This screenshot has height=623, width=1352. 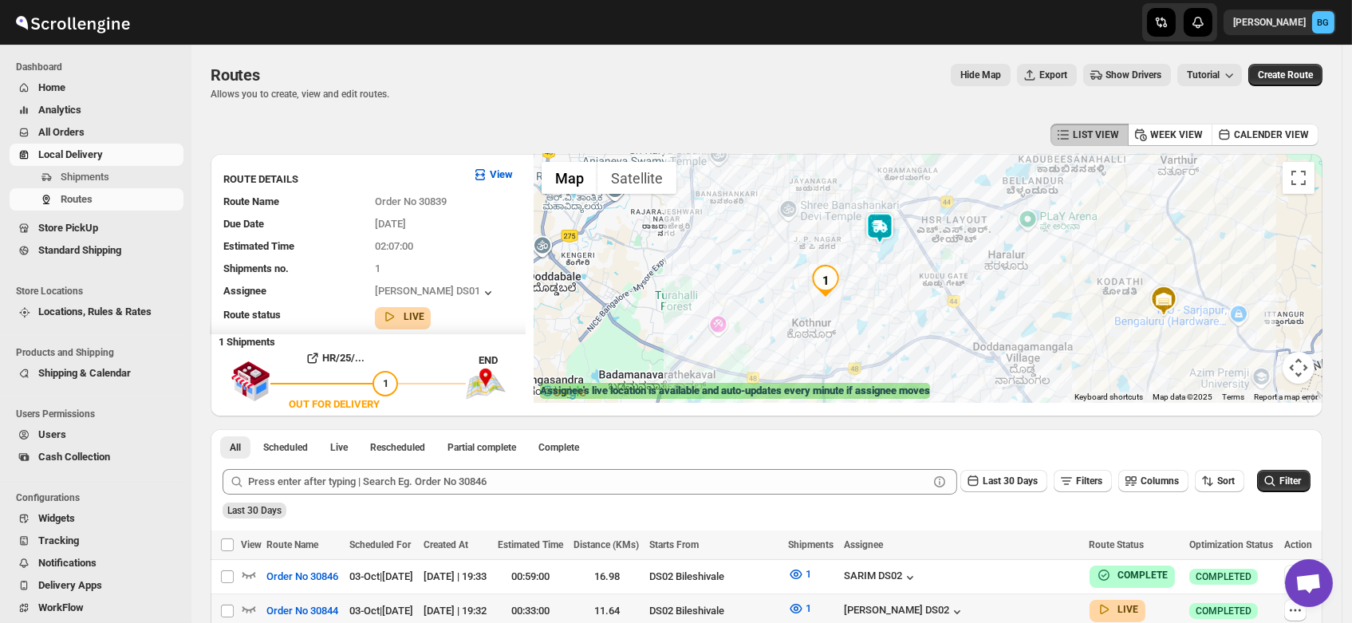 What do you see at coordinates (339, 448) in the screenshot?
I see `span: Live` at bounding box center [339, 448].